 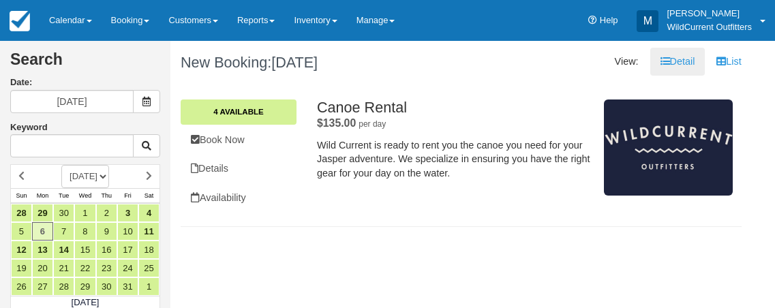 I want to click on a: 31, so click(x=127, y=286).